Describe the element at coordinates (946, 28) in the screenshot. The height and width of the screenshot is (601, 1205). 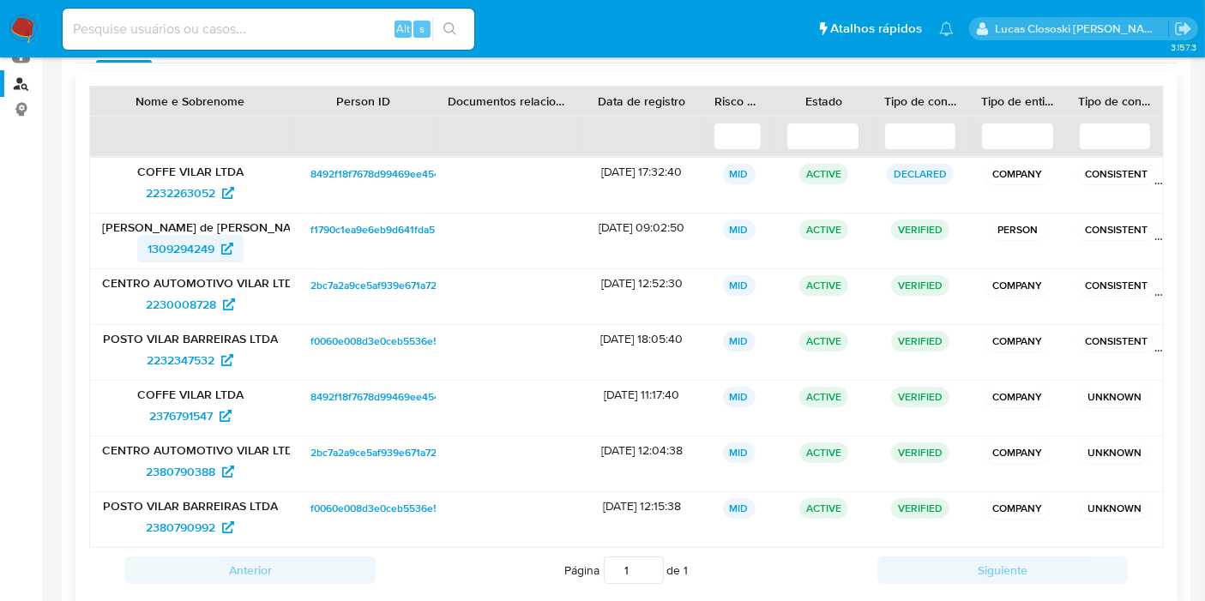
I see `a: Notificações` at that location.